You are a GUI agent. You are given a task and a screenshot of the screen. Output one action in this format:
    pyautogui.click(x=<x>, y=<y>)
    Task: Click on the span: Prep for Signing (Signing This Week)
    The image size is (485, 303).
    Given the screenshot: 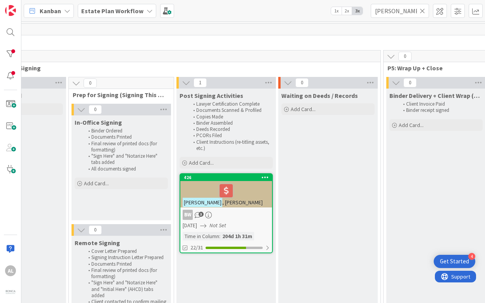 What is the action you would take?
    pyautogui.click(x=118, y=95)
    